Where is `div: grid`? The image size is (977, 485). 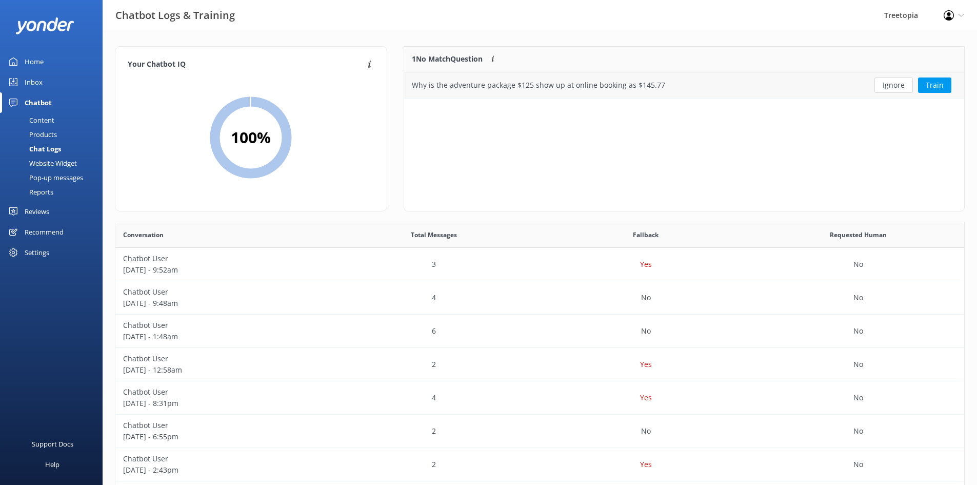 div: grid is located at coordinates (684, 85).